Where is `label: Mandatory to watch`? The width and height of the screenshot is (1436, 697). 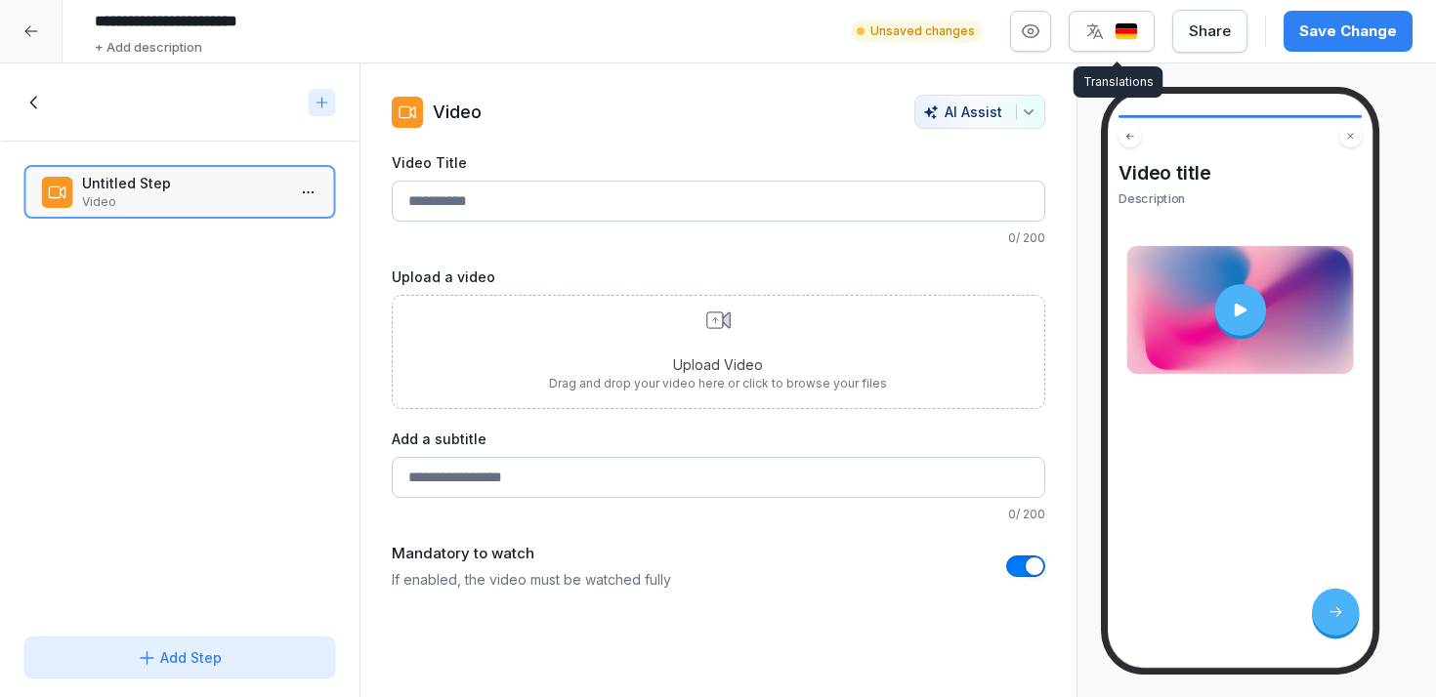 label: Mandatory to watch is located at coordinates (531, 554).